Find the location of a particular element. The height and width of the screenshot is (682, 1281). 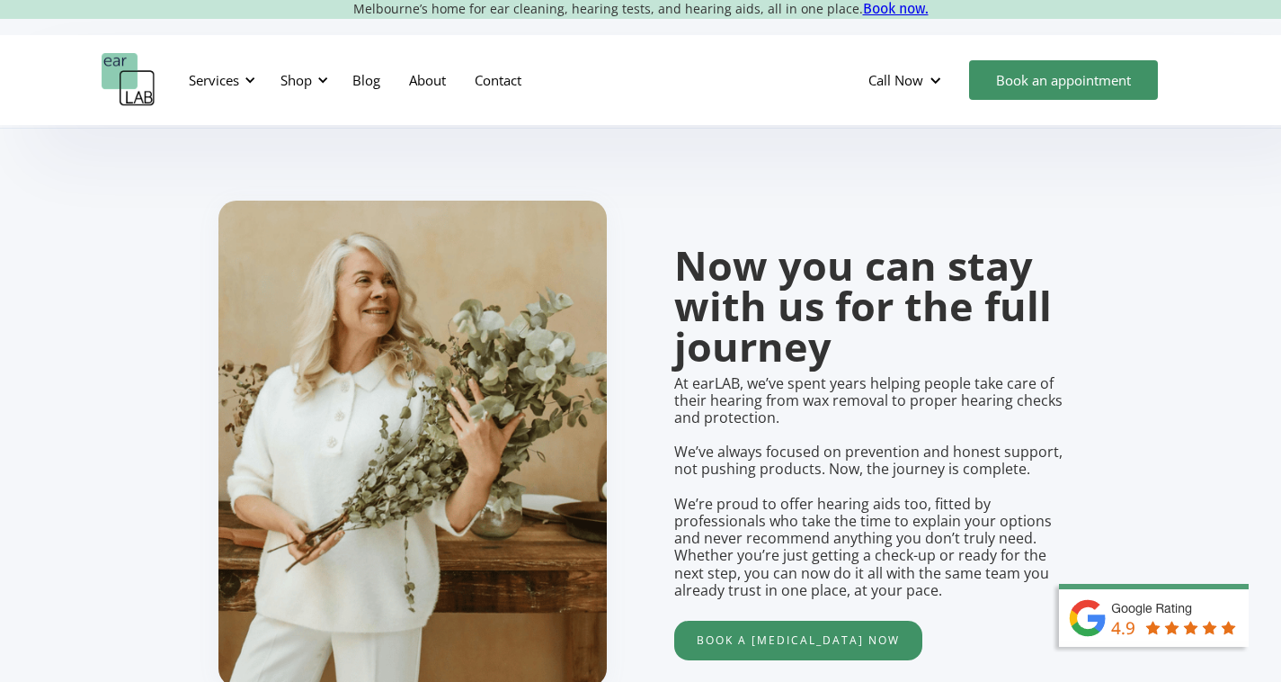

a: home is located at coordinates (129, 80).